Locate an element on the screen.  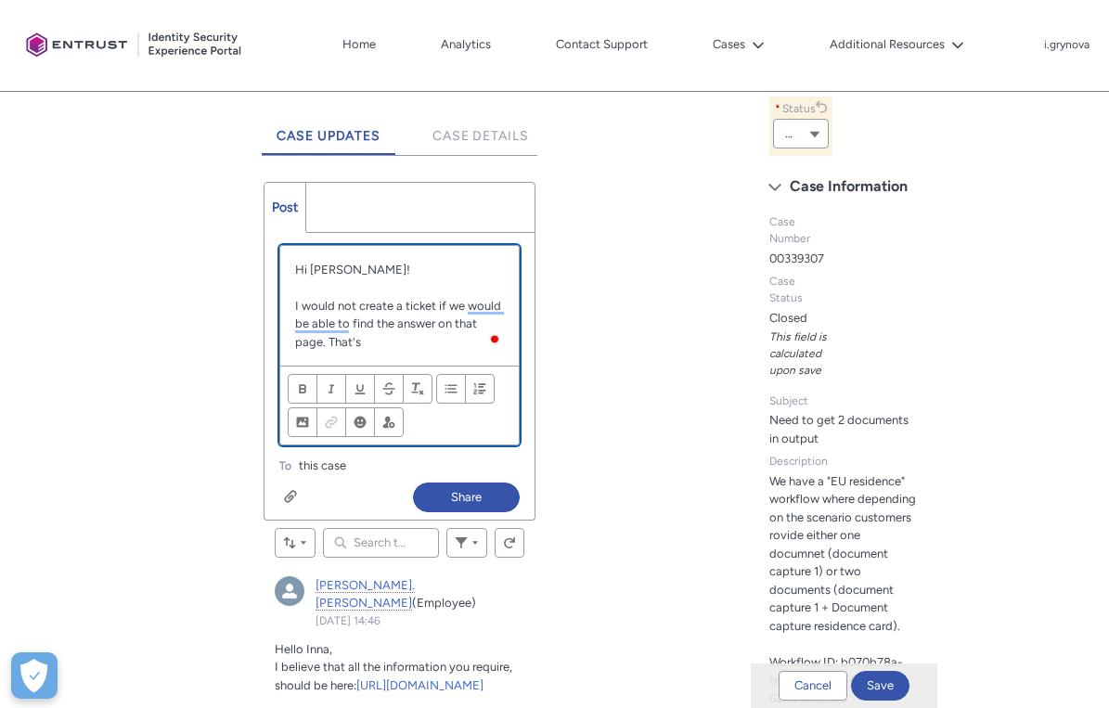
span: I believe that all the information you require, should be here: is located at coordinates (393, 676).